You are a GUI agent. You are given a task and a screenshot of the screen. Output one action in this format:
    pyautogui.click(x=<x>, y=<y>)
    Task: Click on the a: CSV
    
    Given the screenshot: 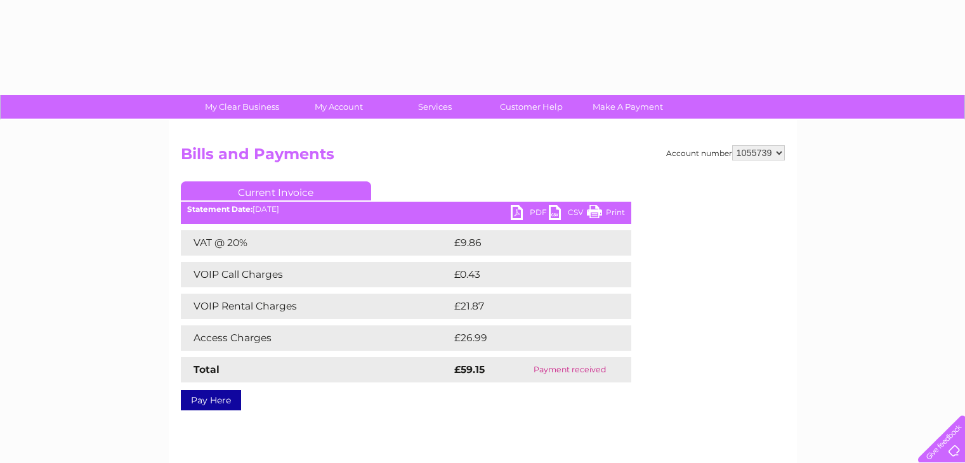 What is the action you would take?
    pyautogui.click(x=568, y=214)
    